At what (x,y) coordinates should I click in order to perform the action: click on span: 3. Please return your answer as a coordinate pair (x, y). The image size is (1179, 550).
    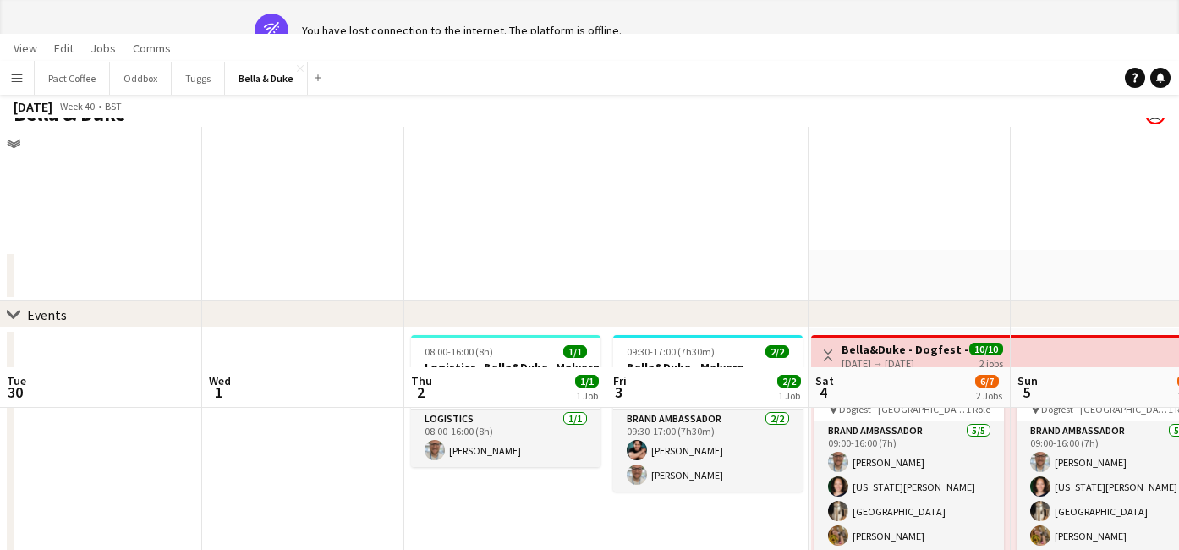
    Looking at the image, I should click on (618, 391).